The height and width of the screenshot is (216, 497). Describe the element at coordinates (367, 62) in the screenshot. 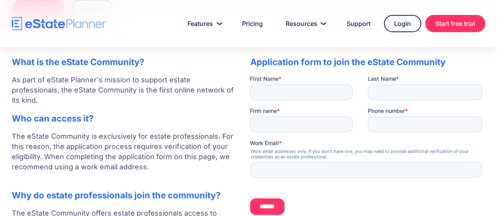

I see `h2: Application form to join the eState Community` at that location.